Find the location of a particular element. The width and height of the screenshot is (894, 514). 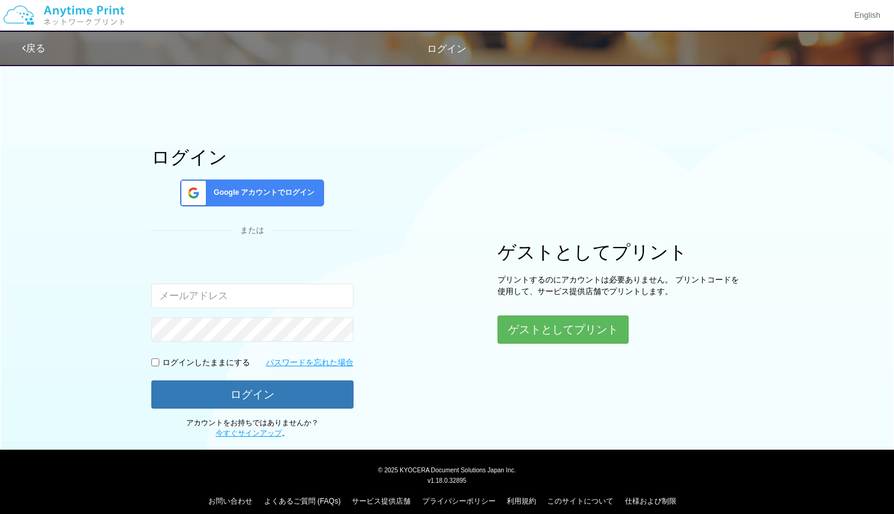

a: 仕様および制限 is located at coordinates (651, 501).